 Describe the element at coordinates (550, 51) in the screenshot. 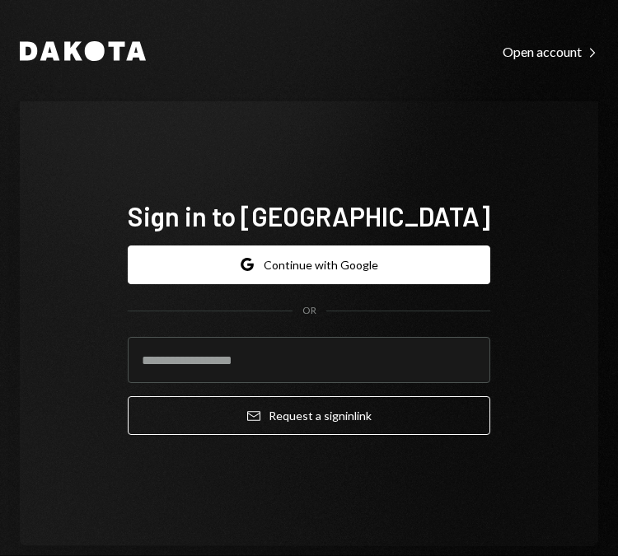

I see `a: Open account` at that location.